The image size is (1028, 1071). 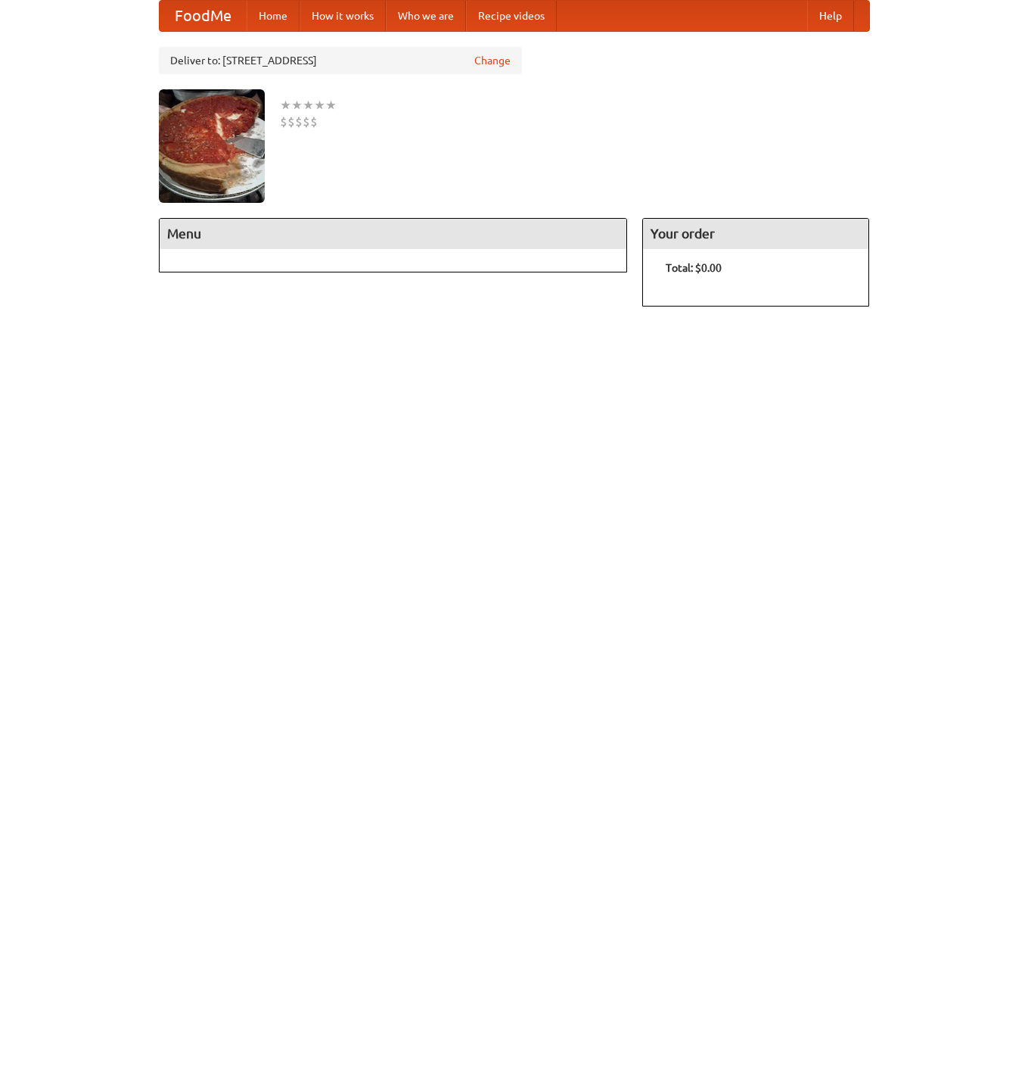 I want to click on a: FoodMe, so click(x=203, y=16).